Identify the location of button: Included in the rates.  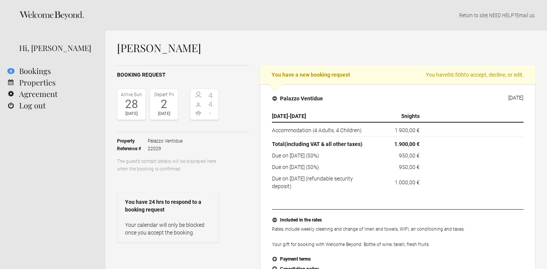
(398, 221).